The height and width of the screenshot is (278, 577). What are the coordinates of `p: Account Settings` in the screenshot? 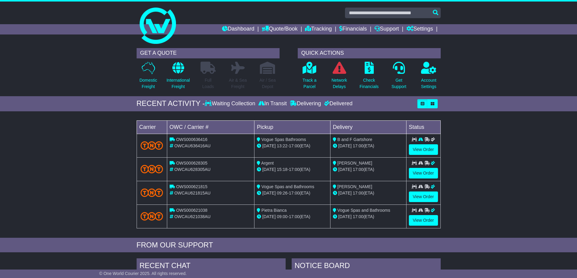 It's located at (428, 84).